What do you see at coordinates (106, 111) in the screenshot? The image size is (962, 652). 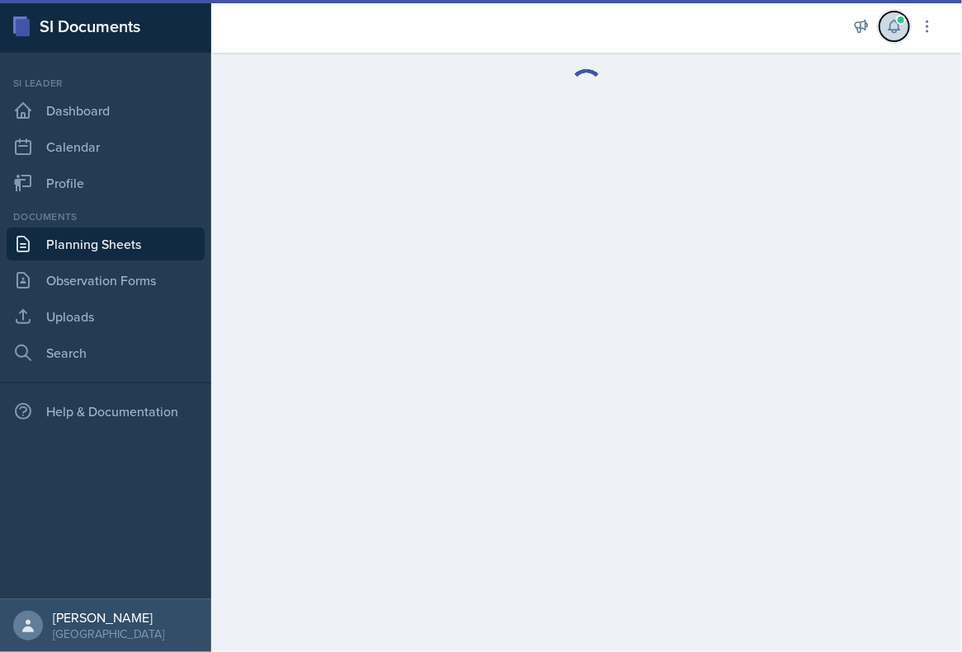 I see `a: Dashboard` at bounding box center [106, 111].